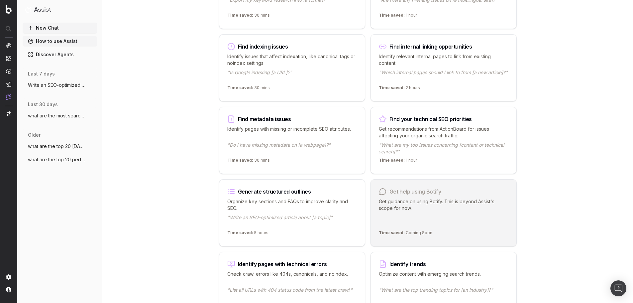 The image size is (633, 303). I want to click on p: "Write an SEO-optimized article about [a topic]", so click(292, 221).